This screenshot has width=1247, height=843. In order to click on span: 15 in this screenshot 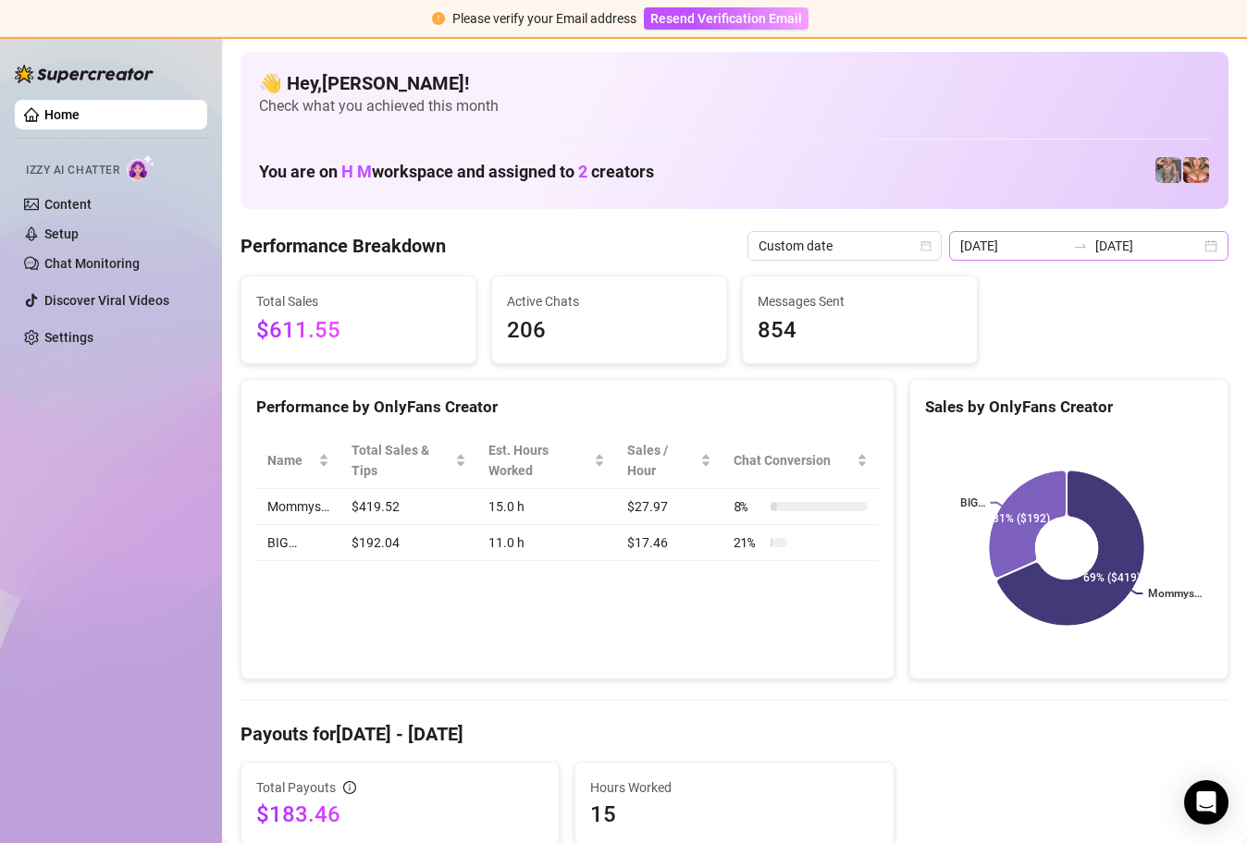, I will do `click(733, 815)`.